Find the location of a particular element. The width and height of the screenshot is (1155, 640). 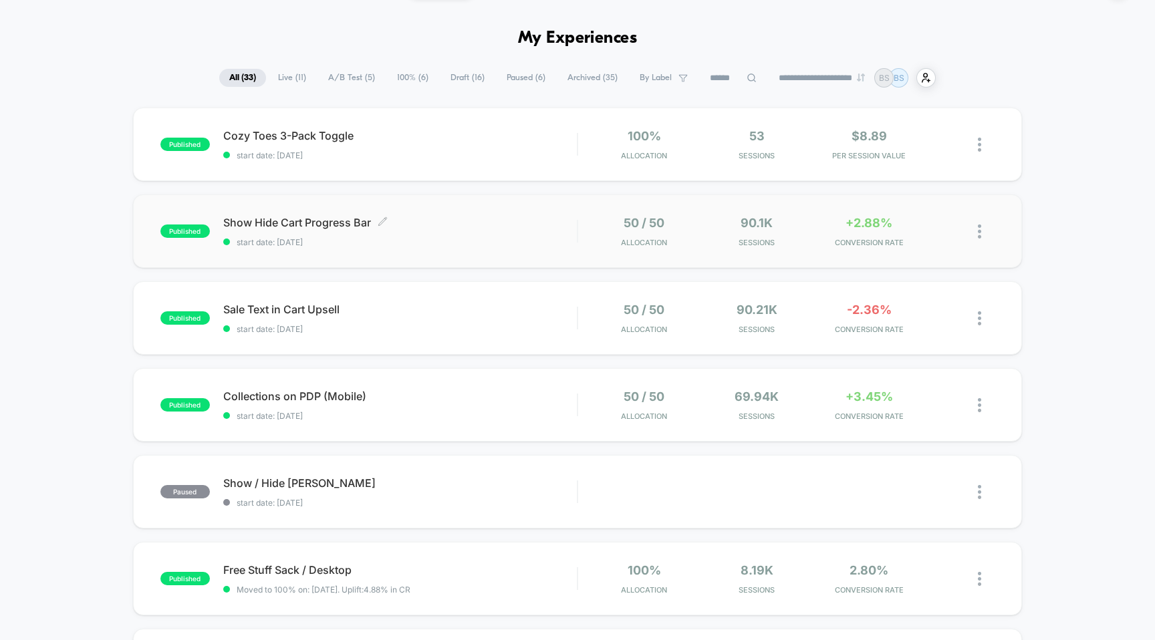

span: Live ( 11 ) is located at coordinates (292, 78).